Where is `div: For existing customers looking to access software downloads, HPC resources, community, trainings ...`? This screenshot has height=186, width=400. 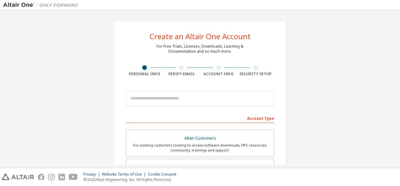 div: For existing customers looking to access software downloads, HPC resources, community, trainings ... is located at coordinates (200, 147).